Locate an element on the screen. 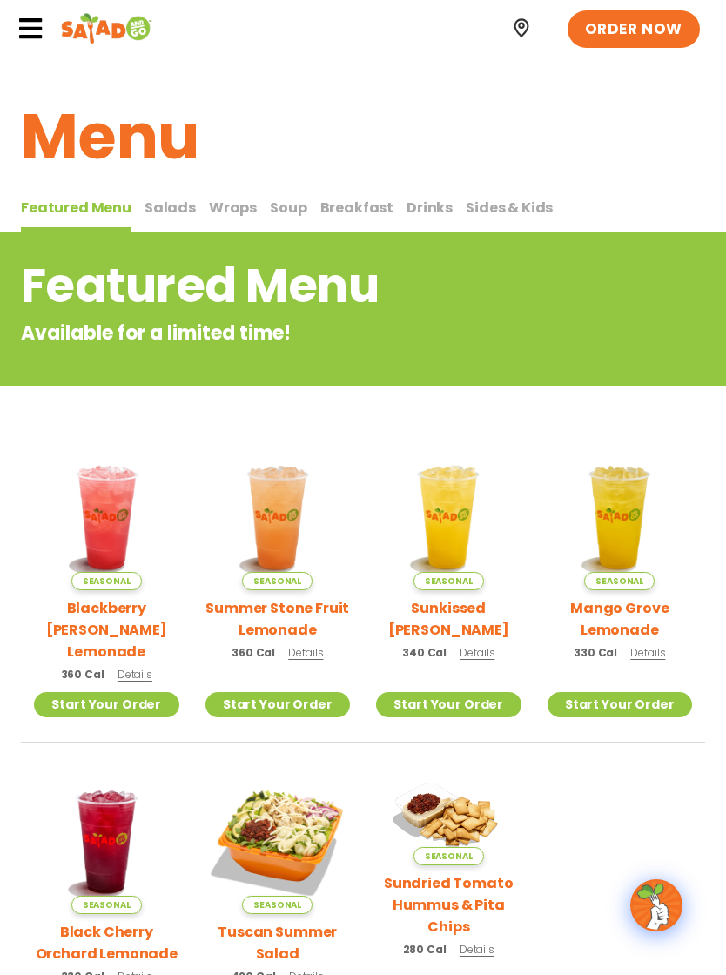 The image size is (726, 975). img: Product photo for Black Cherry Orchard Lemonade is located at coordinates (106, 841).